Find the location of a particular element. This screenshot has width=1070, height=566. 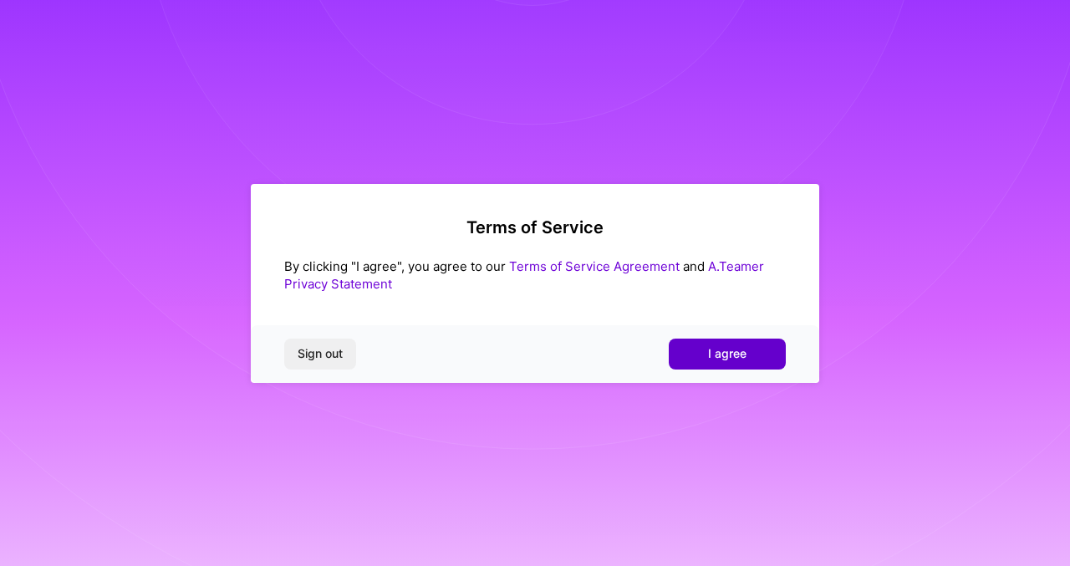

div: By clicking "I agree", you agree to our and is located at coordinates (535, 275).